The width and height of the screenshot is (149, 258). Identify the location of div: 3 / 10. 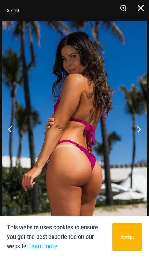
(13, 10).